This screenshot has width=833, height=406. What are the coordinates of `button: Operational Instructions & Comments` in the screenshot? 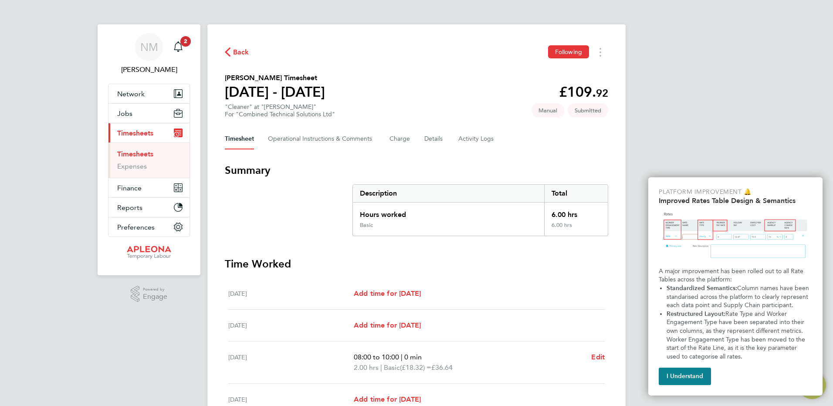 It's located at (321, 139).